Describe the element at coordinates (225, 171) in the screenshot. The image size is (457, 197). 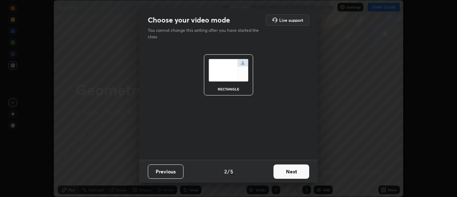
I see `h4: 2` at that location.